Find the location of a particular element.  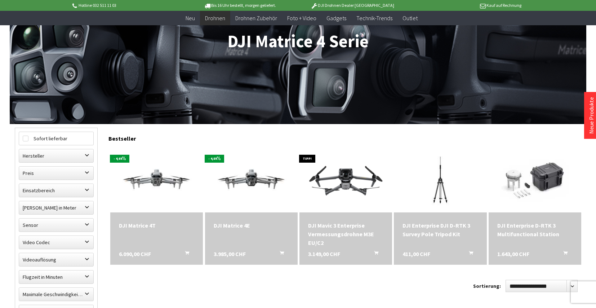

span: Drohnen Zubehör is located at coordinates (256, 18).